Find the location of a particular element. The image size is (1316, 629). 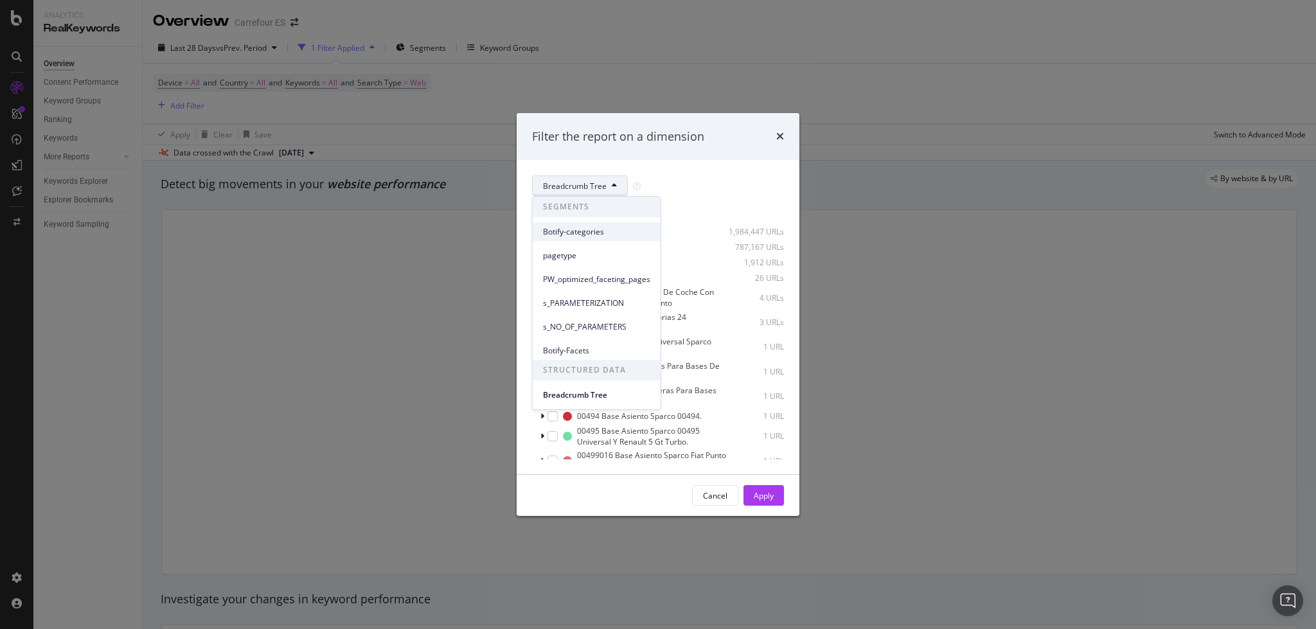

div: Apply is located at coordinates (763, 495).